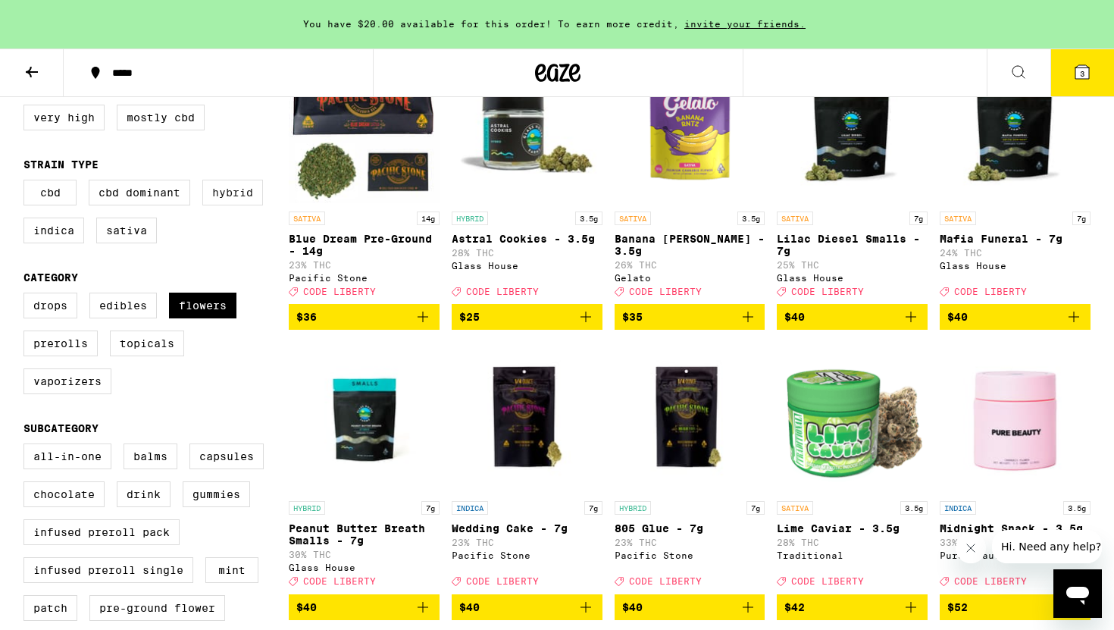  I want to click on label: Pre-ground Flower, so click(157, 608).